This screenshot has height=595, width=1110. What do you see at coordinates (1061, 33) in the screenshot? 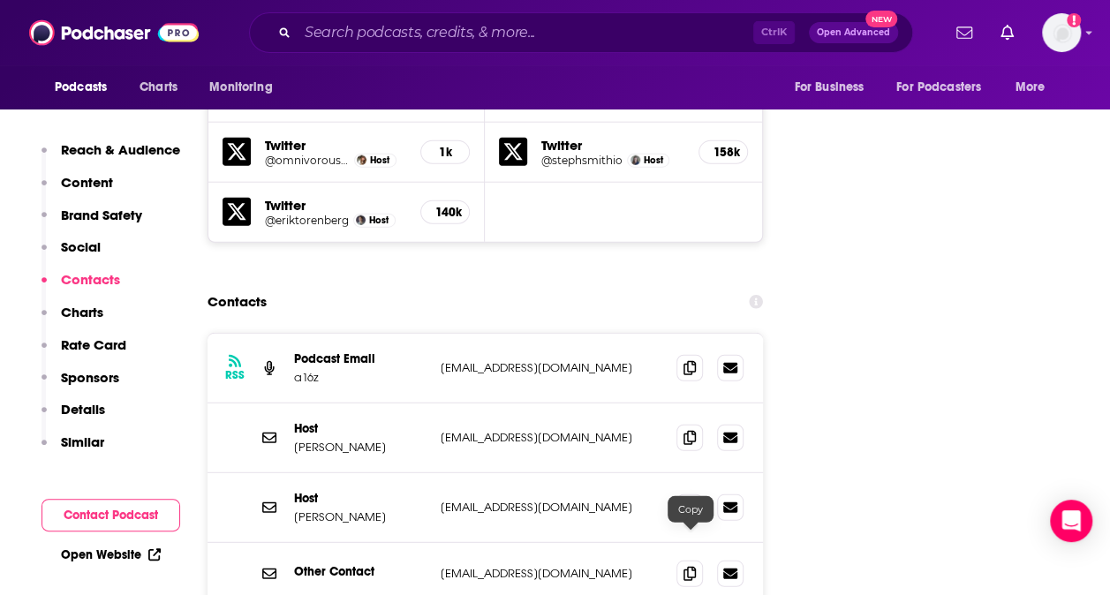
I see `img: User Profile` at bounding box center [1061, 33].